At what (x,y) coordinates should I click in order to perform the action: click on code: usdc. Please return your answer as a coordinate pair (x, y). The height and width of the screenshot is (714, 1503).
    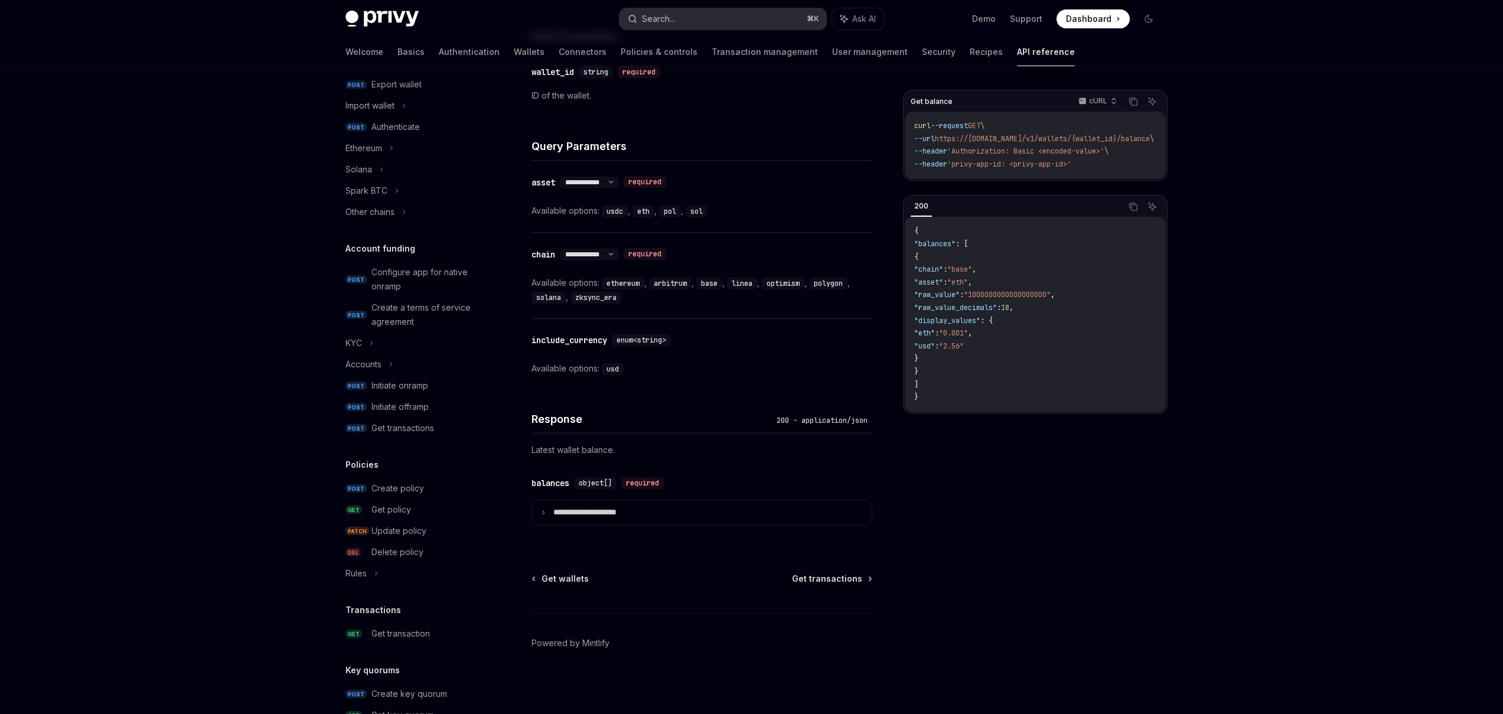
    Looking at the image, I should click on (615, 211).